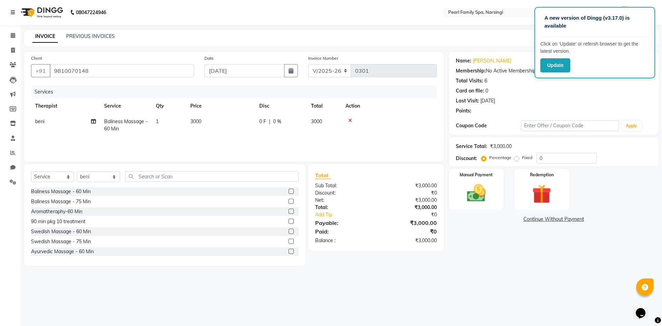 The height and width of the screenshot is (326, 662). I want to click on button: Update, so click(555, 65).